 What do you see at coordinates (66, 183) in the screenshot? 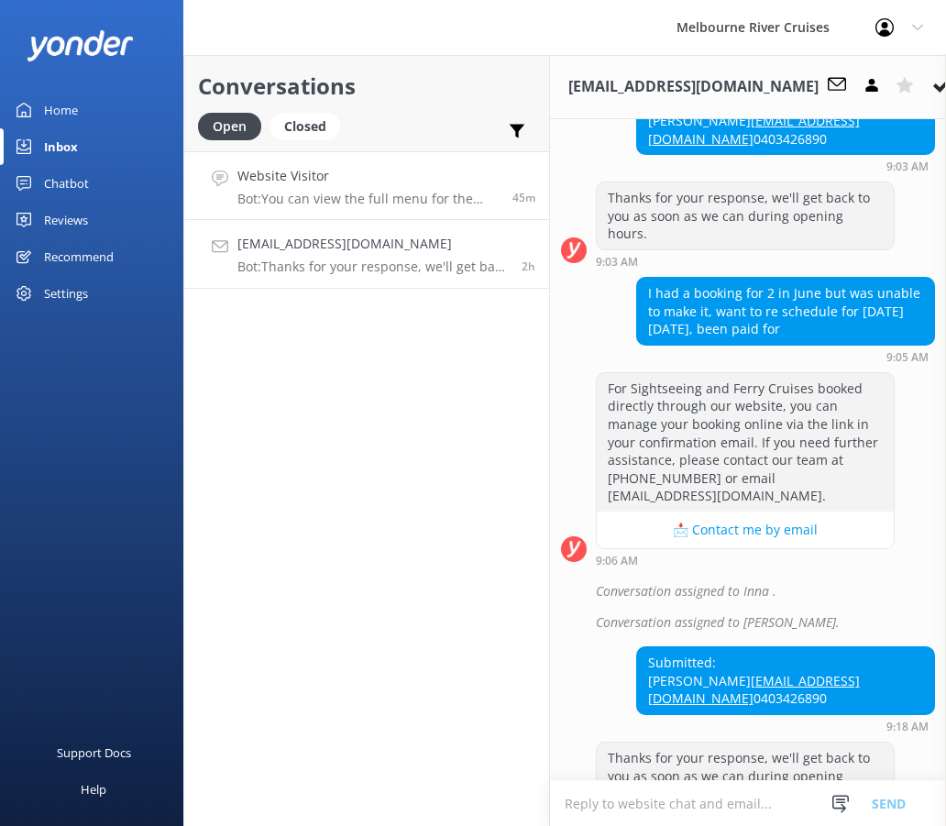
I see `div: Chatbot` at bounding box center [66, 183].